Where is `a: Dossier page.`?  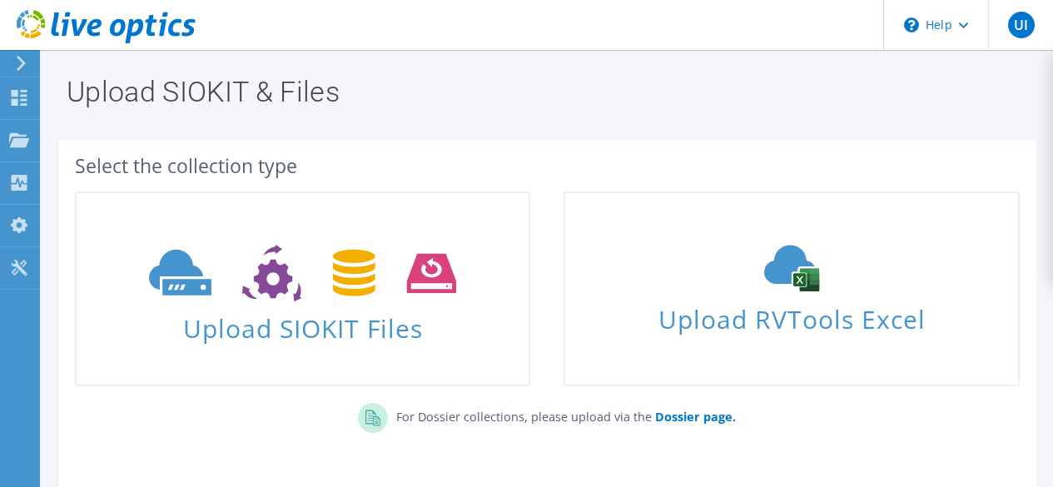
a: Dossier page. is located at coordinates (693, 416).